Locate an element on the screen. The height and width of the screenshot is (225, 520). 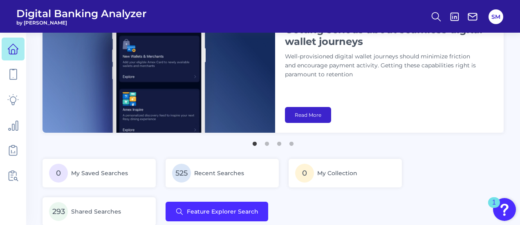
img: bannerImg is located at coordinates (159, 67).